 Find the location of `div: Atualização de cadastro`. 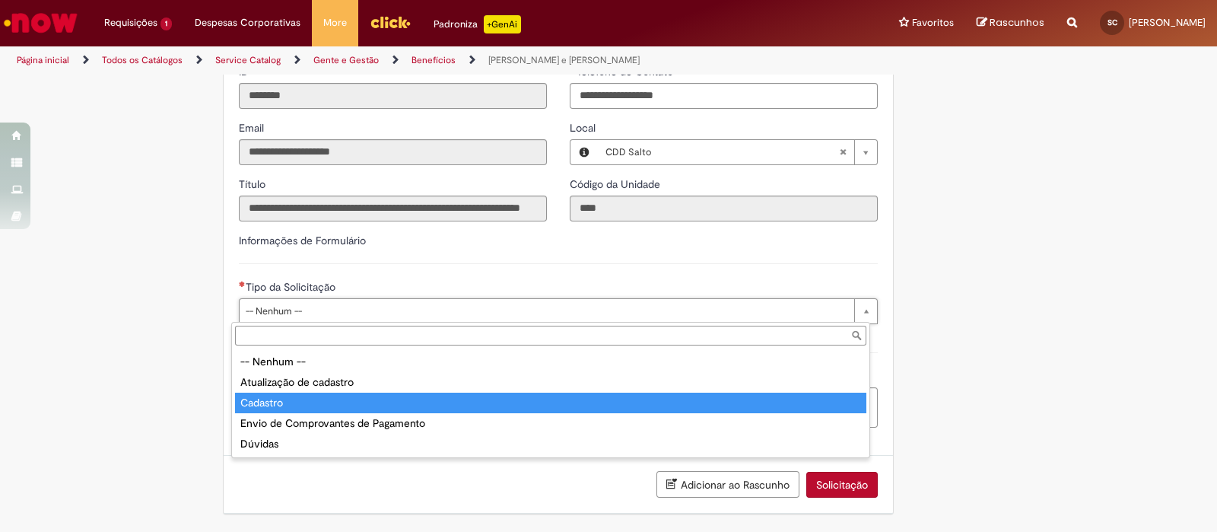

div: Atualização de cadastro is located at coordinates (551, 382).